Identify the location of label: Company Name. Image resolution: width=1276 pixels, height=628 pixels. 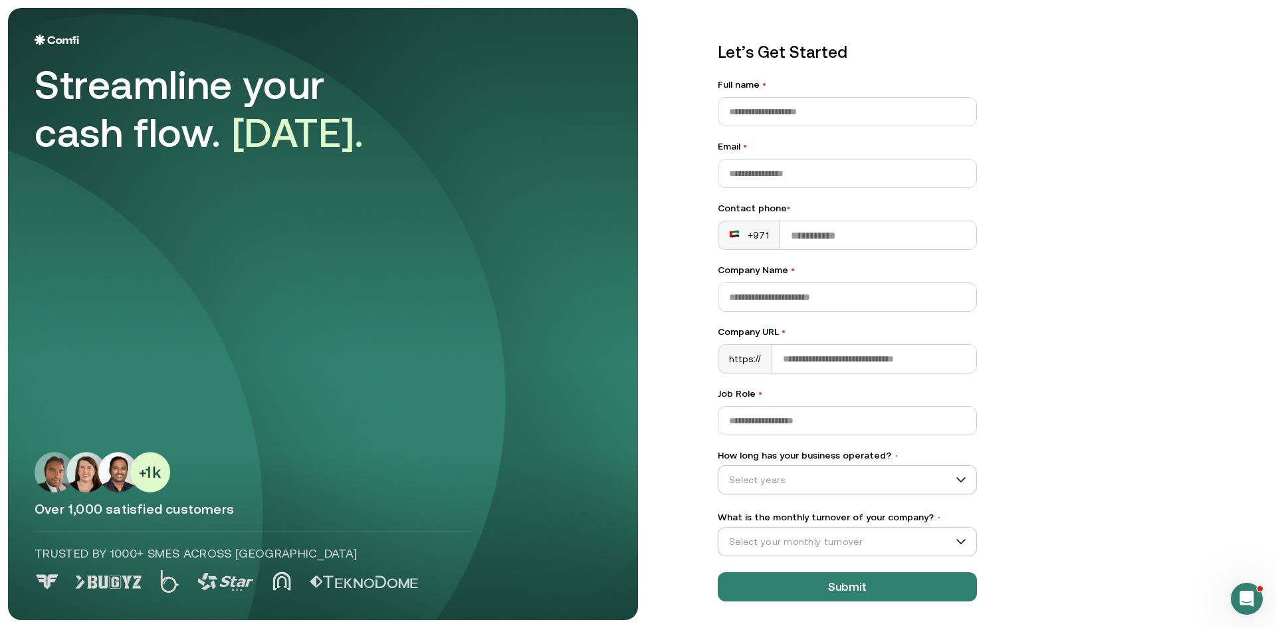
(848, 270).